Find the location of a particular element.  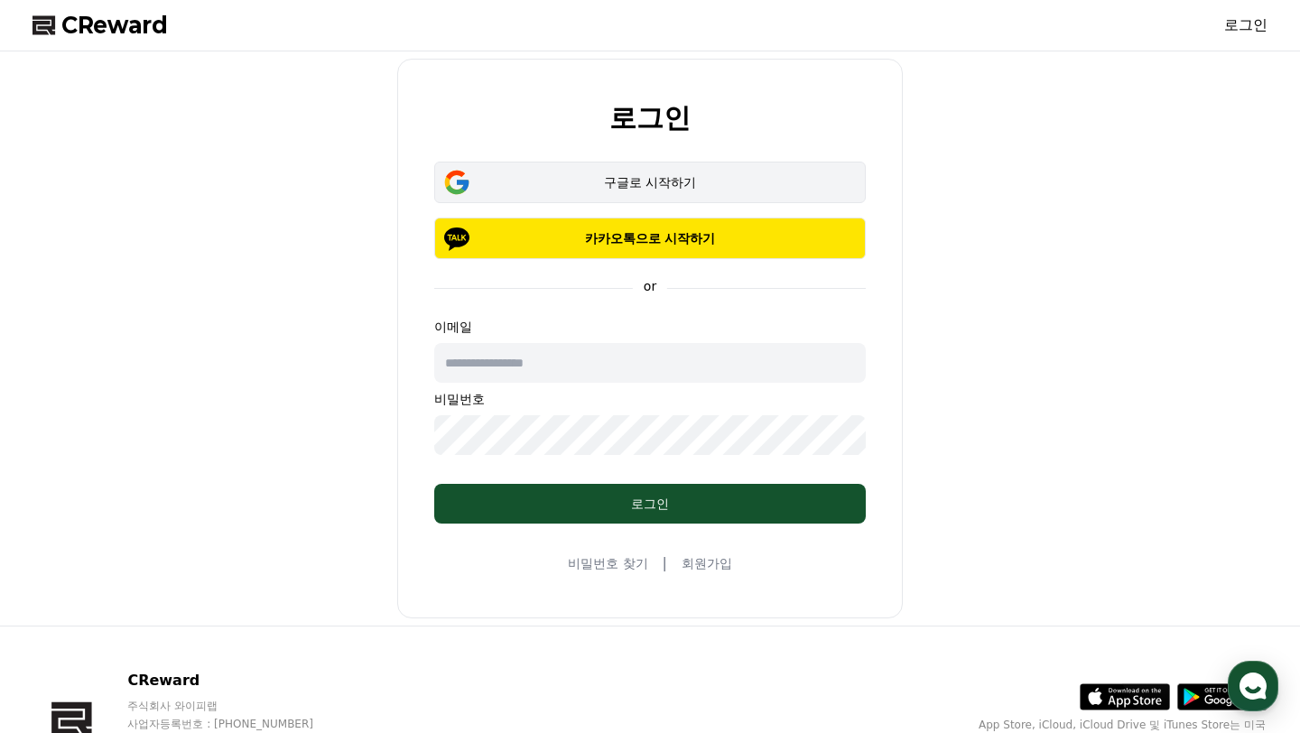

p: 이메일 is located at coordinates (650, 327).